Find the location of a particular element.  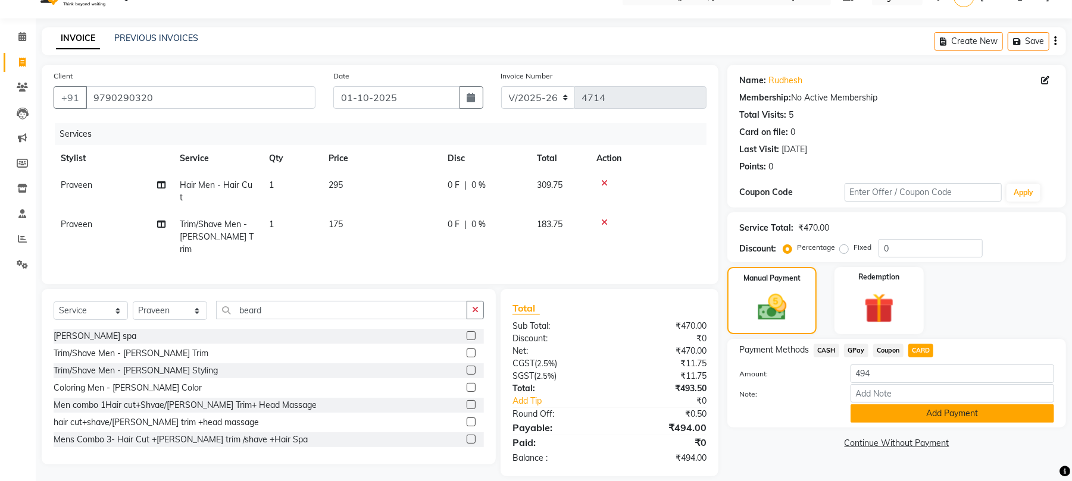

button: +91 is located at coordinates (70, 98).